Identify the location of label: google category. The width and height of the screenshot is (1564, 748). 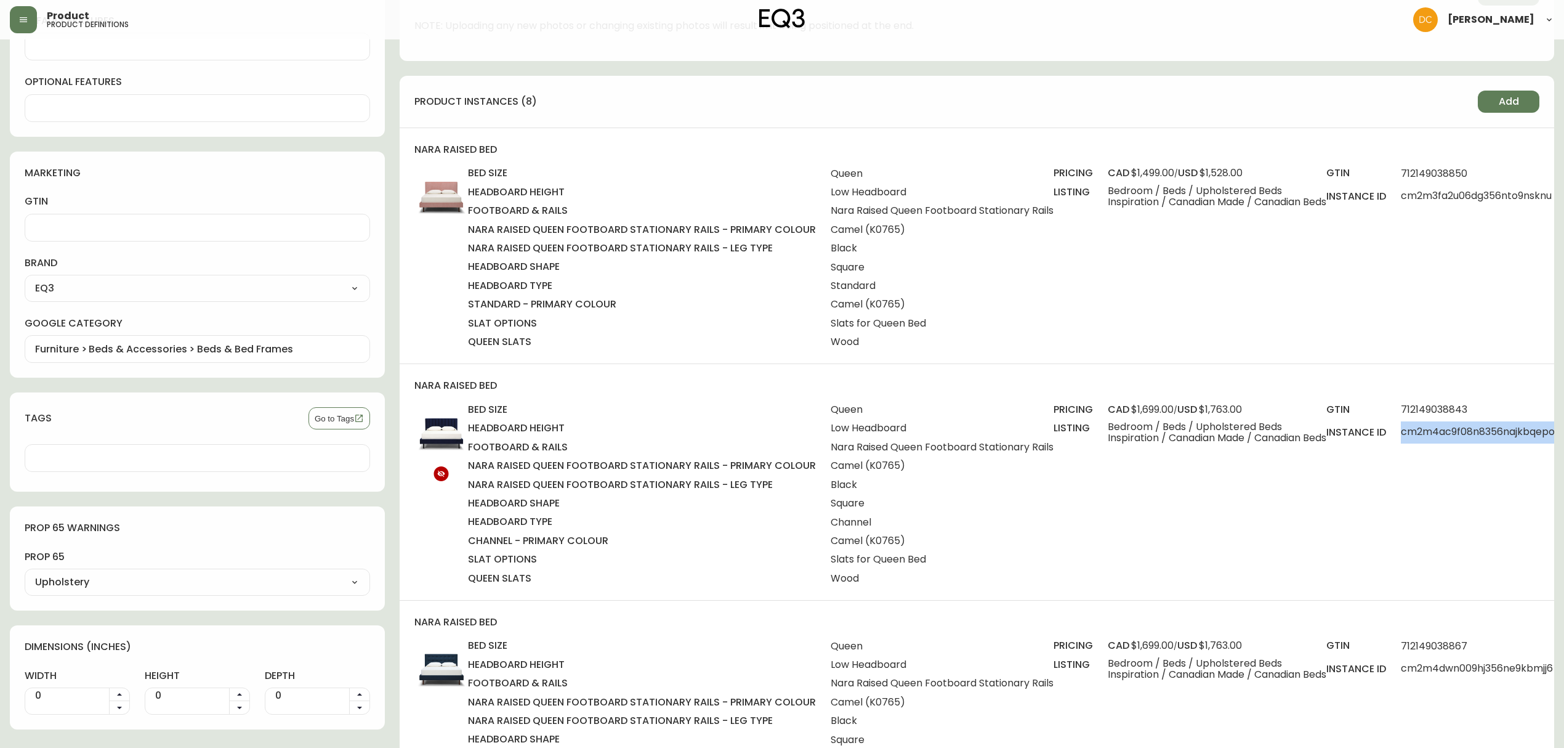
(197, 323).